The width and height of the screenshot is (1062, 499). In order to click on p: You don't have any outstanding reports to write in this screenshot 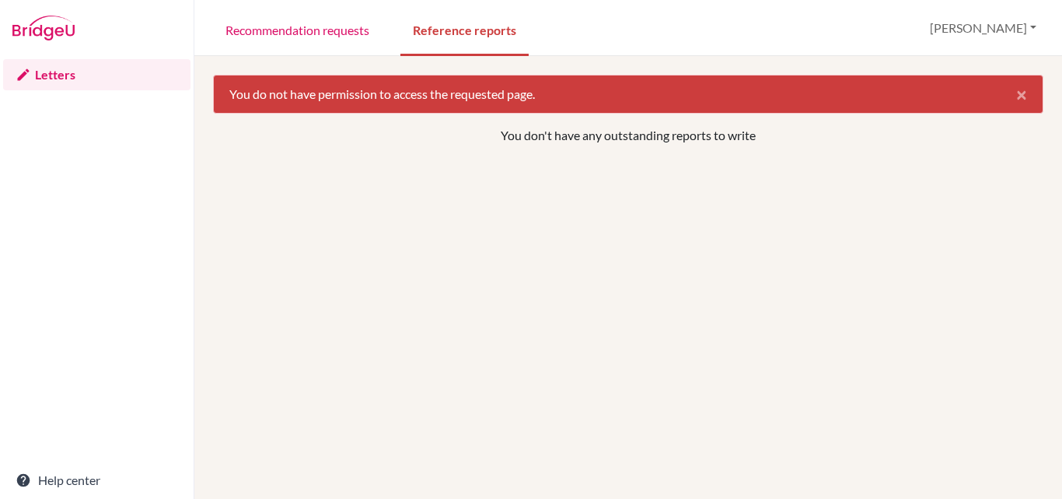, I will do `click(628, 135)`.